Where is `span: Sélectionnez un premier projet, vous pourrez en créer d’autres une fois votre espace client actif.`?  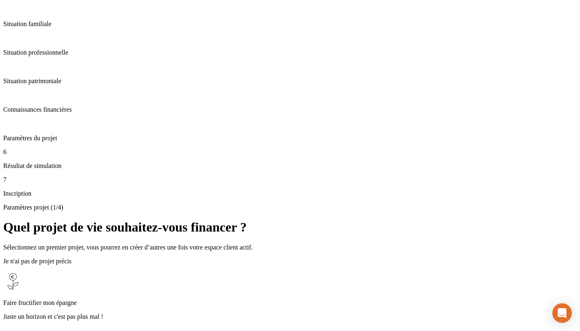 span: Sélectionnez un premier projet, vous pourrez en créer d’autres une fois votre espace client actif. is located at coordinates (128, 247).